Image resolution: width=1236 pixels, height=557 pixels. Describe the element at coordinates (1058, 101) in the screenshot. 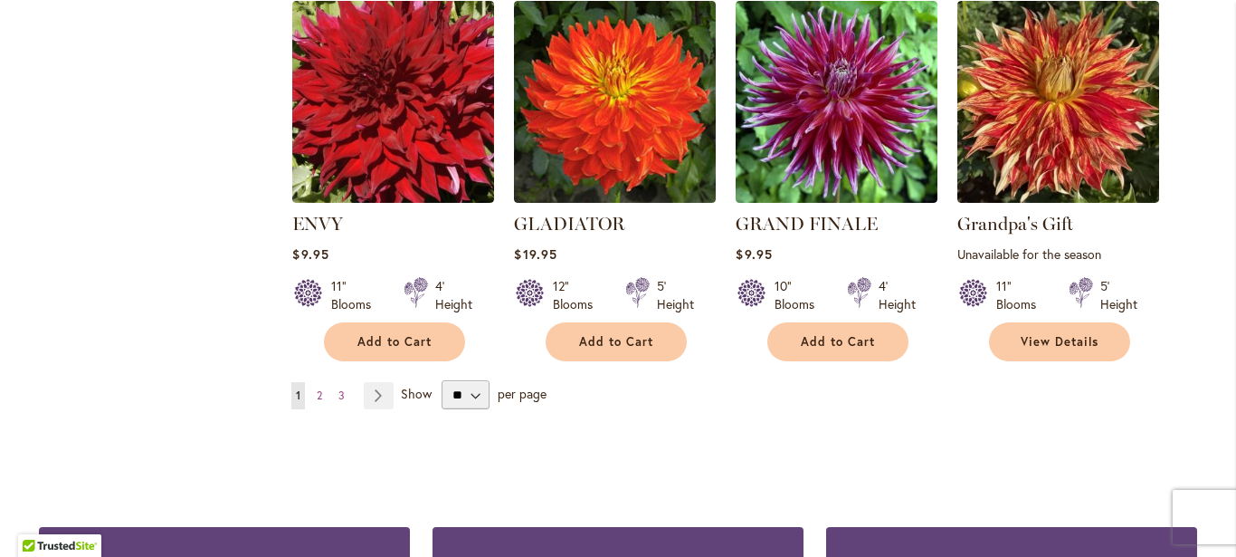

I see `img: Grandpa's Gift` at that location.